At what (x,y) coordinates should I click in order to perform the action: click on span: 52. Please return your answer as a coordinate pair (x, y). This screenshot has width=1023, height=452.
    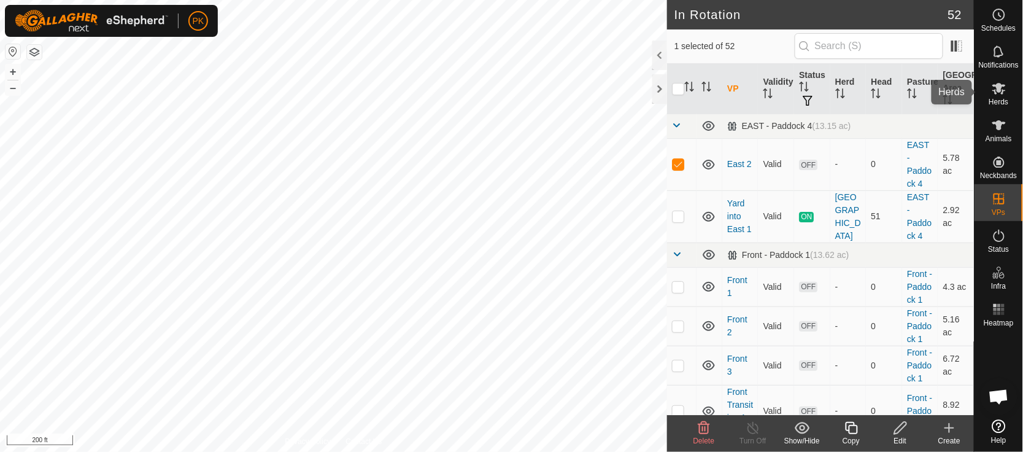
    Looking at the image, I should click on (955, 15).